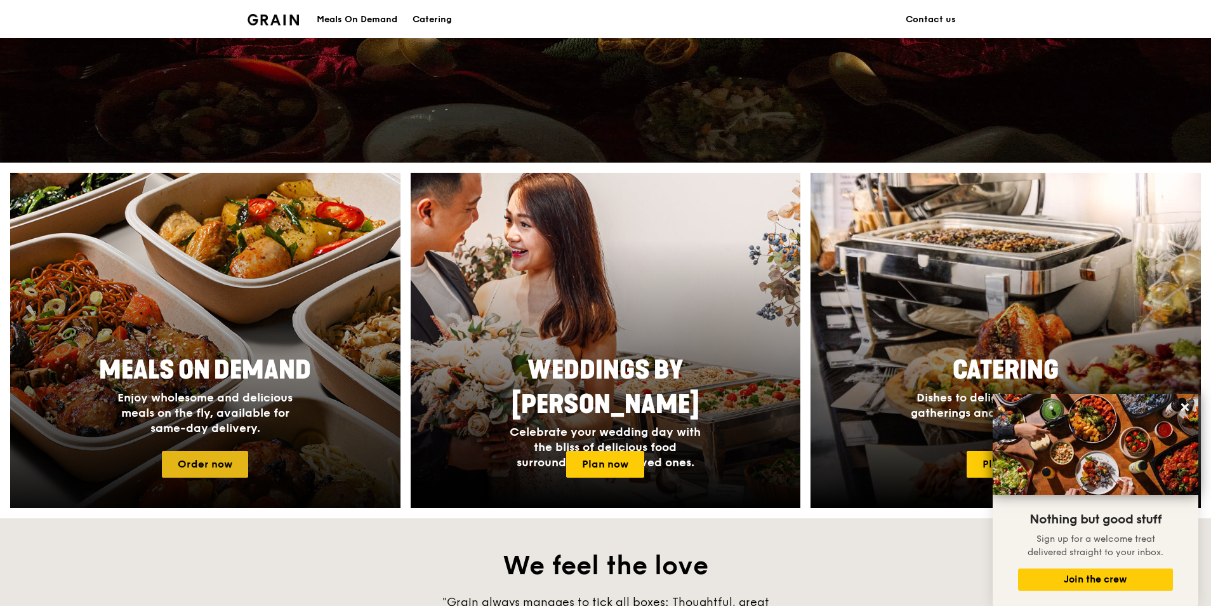  I want to click on span: Catering, so click(1006, 370).